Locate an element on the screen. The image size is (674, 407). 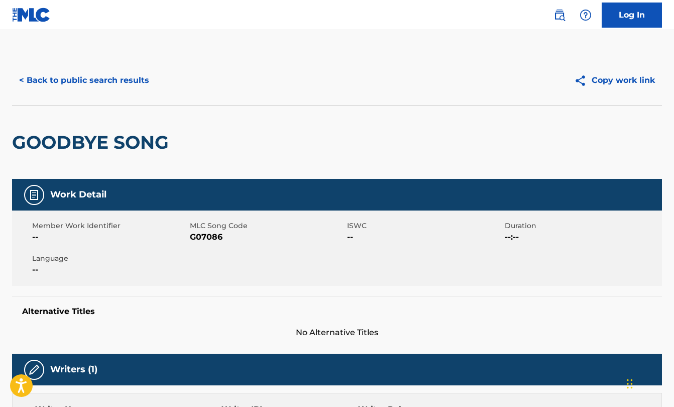
span: Member Work Identifier is located at coordinates (109, 225).